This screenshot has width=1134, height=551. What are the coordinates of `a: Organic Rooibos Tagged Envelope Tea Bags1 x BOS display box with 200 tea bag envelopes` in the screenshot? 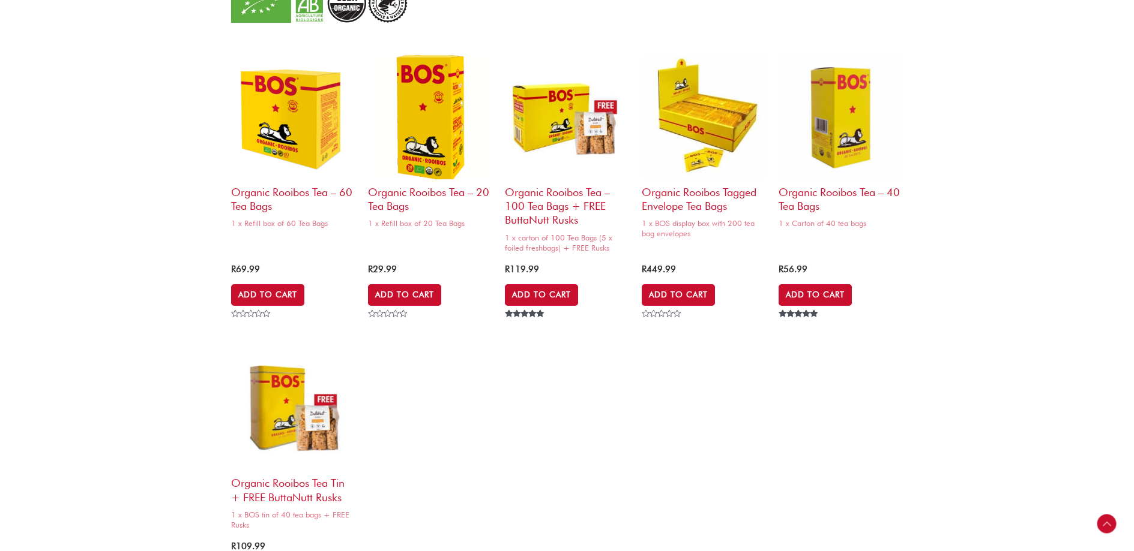 It's located at (704, 149).